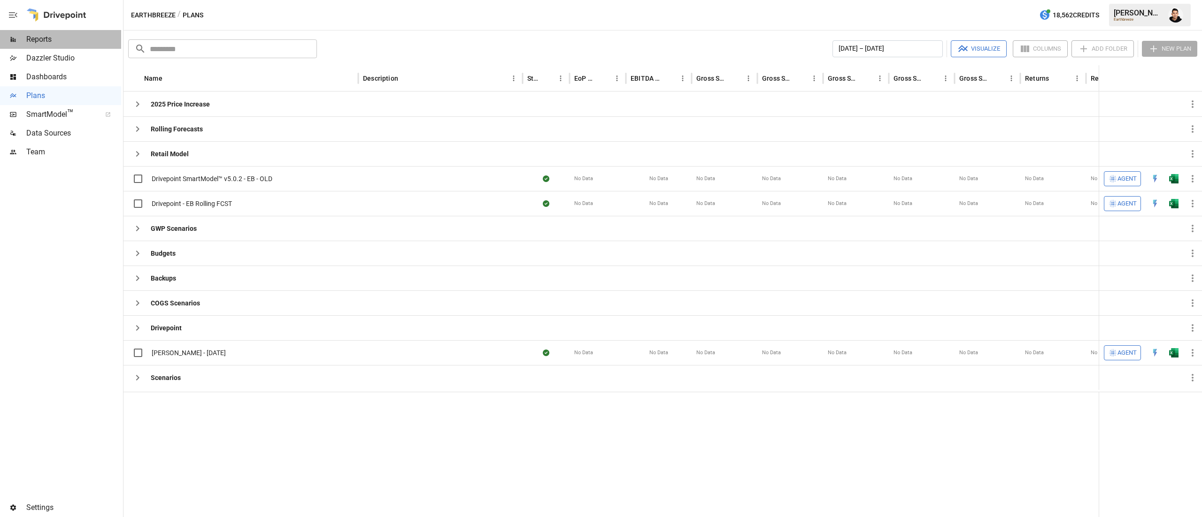 The height and width of the screenshot is (517, 1202). I want to click on button: EoP Cash column menu, so click(617, 78).